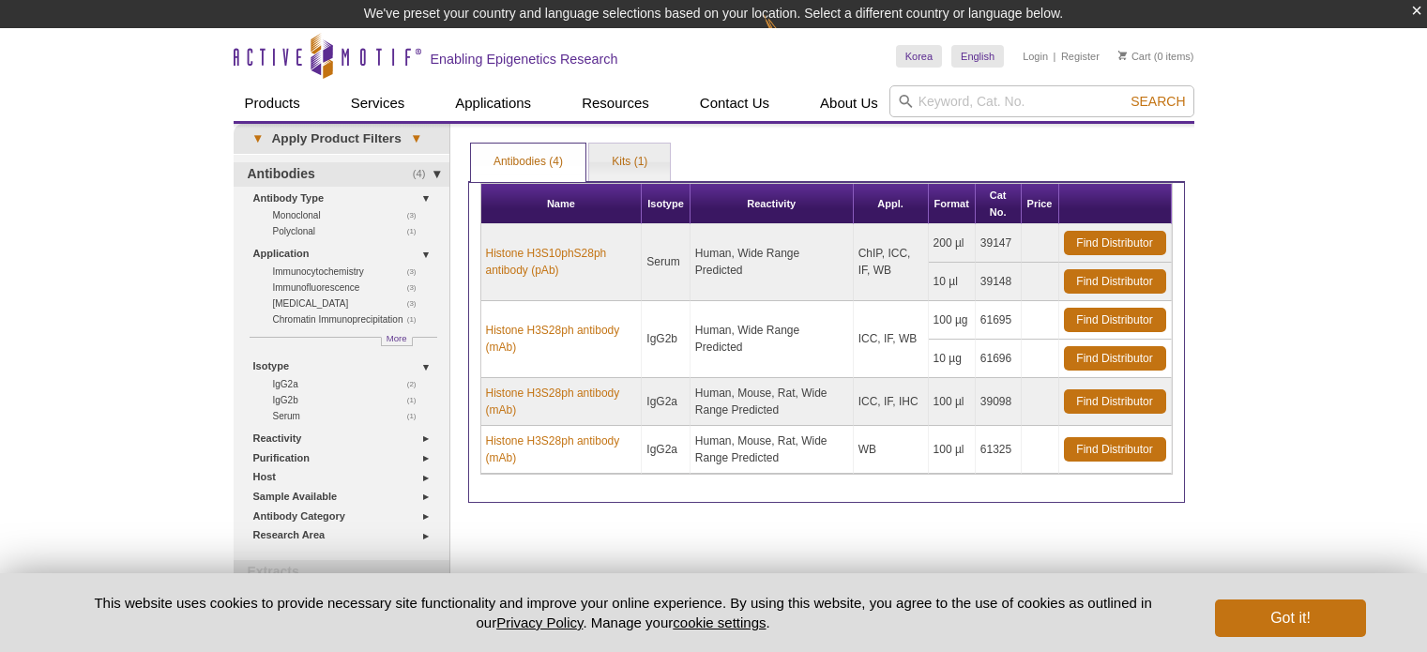 Image resolution: width=1427 pixels, height=652 pixels. What do you see at coordinates (1158, 101) in the screenshot?
I see `button: Search` at bounding box center [1158, 101].